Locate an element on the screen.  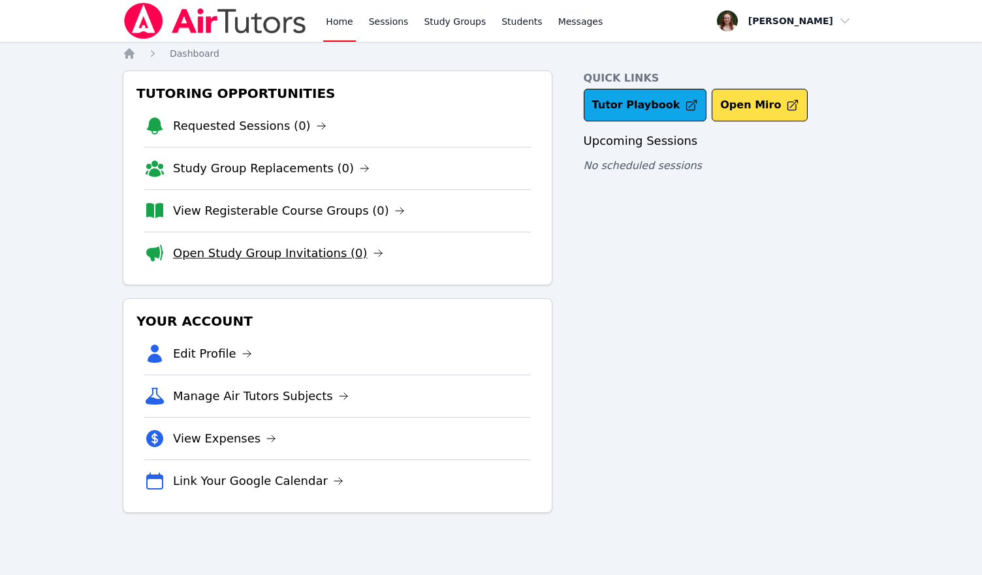
a: Study Group Replacements (0) is located at coordinates (271, 169).